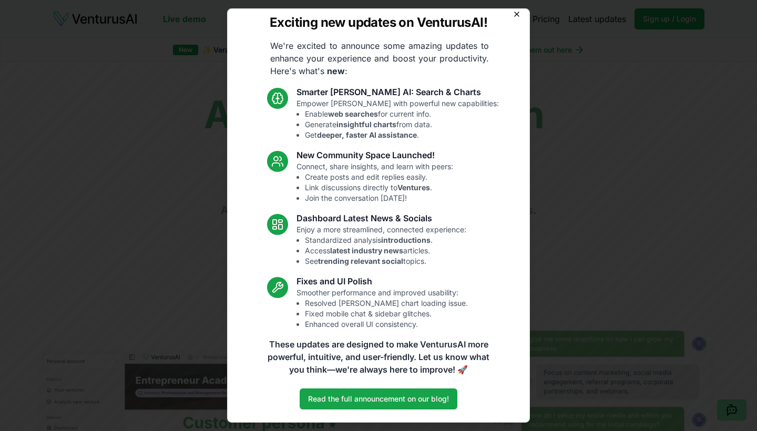 Image resolution: width=757 pixels, height=431 pixels. What do you see at coordinates (375, 182) in the screenshot?
I see `p: Connect, share insights, and learn with peers:` at bounding box center [375, 182].